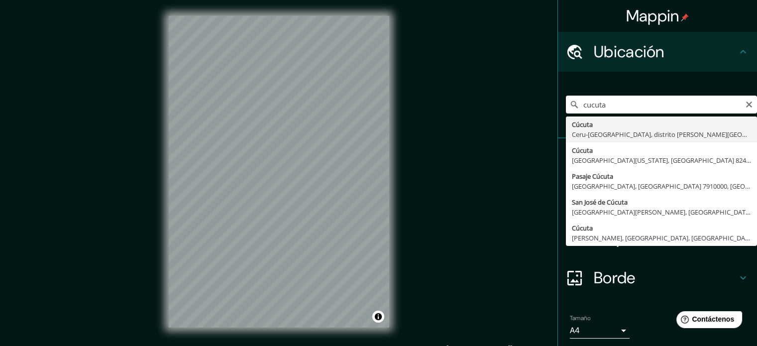  I want to click on button: Claro, so click(749, 104).